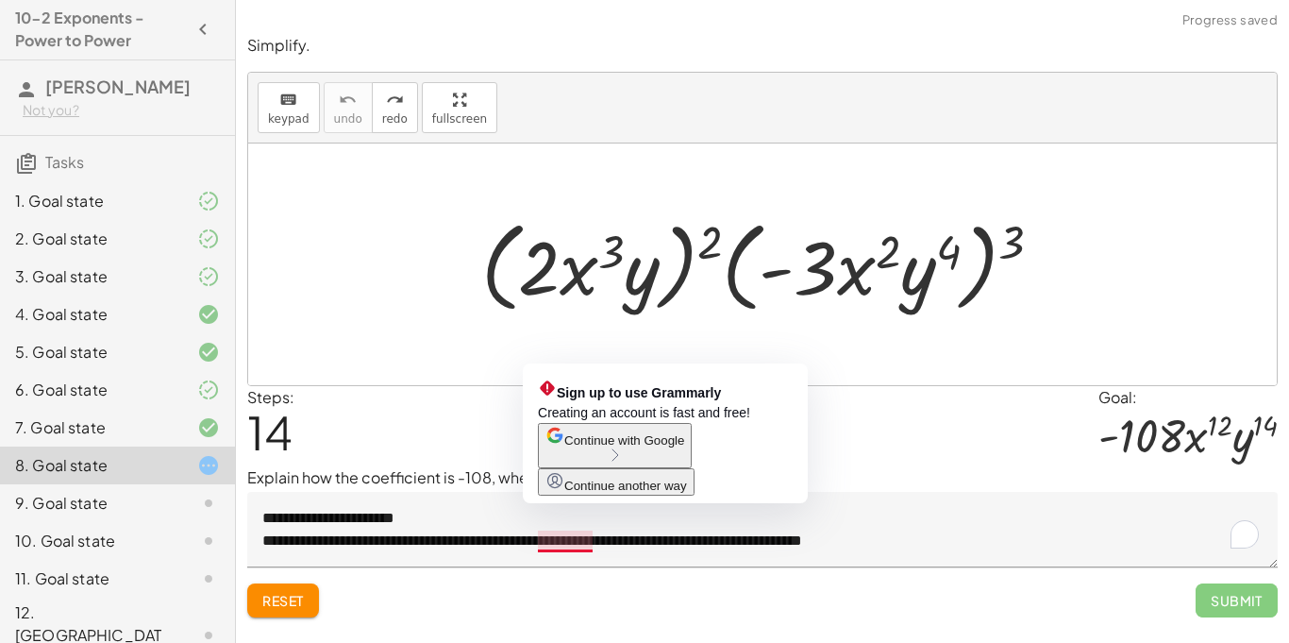  What do you see at coordinates (763, 45) in the screenshot?
I see `p: Simplify.` at bounding box center [763, 45].